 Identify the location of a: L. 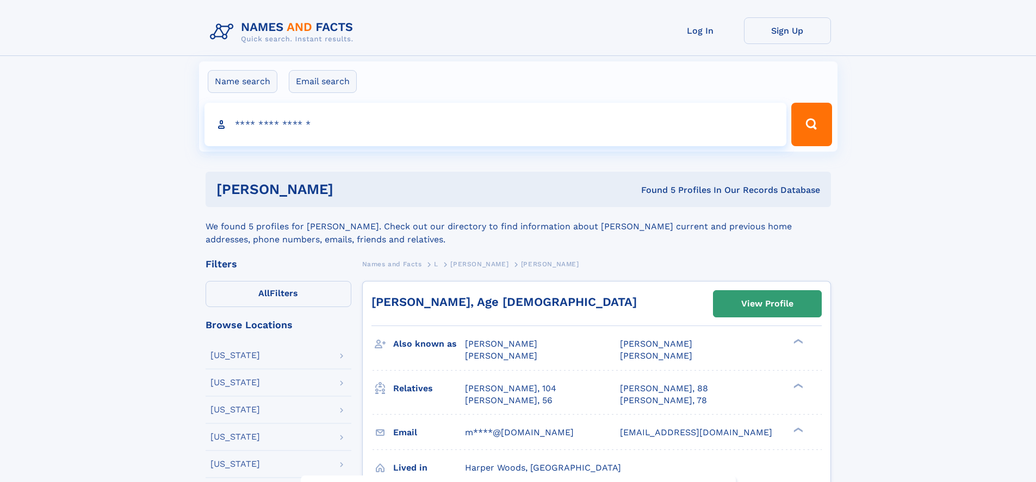
(436, 264).